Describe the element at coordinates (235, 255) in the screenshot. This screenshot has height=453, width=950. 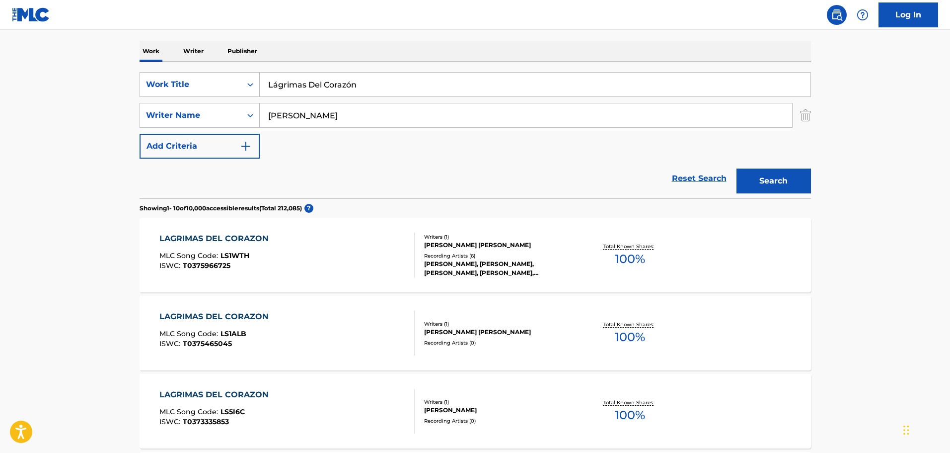
I see `span: LS1WTH` at that location.